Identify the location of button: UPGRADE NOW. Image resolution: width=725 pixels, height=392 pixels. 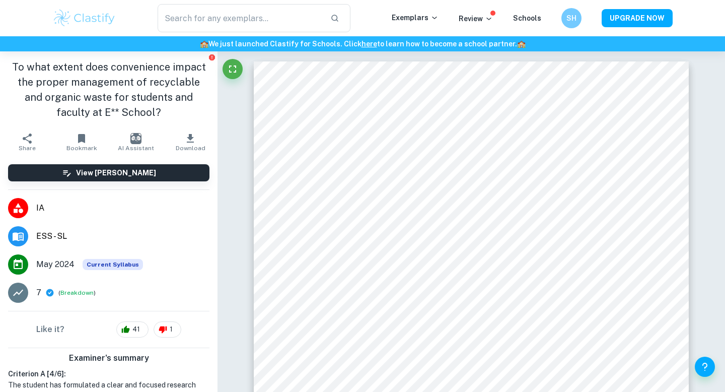
(637, 18).